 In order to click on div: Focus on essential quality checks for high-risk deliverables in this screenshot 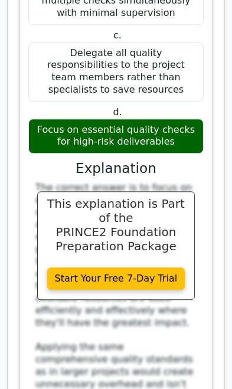, I will do `click(116, 136)`.